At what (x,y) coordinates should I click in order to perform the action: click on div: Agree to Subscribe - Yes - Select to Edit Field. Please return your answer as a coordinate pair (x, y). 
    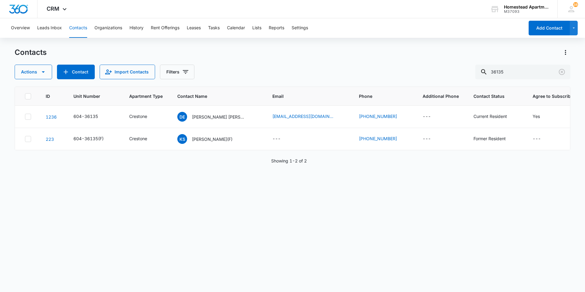
    Looking at the image, I should click on (541, 117).